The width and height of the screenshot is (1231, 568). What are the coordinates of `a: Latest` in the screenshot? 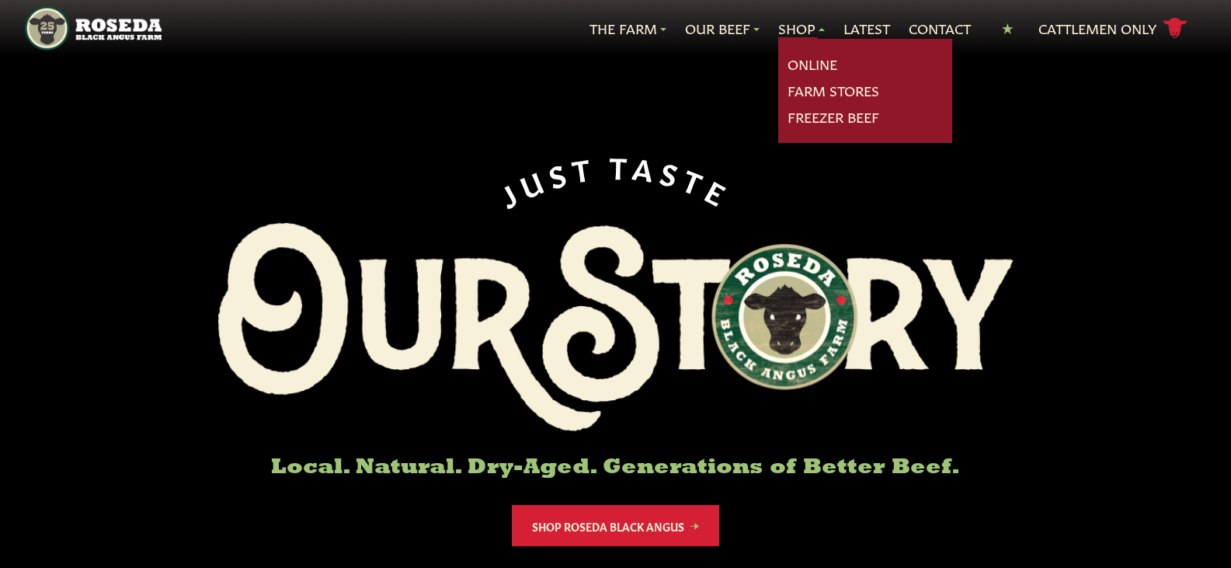 It's located at (867, 29).